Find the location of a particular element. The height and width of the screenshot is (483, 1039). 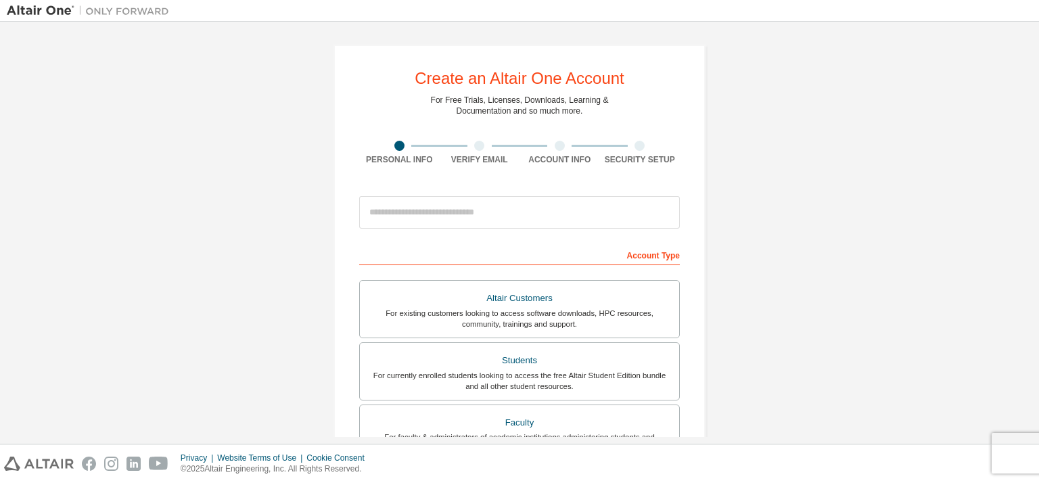

div: For faculty & administrators of academic institutions administering students and accessing softwa... is located at coordinates (520, 442).